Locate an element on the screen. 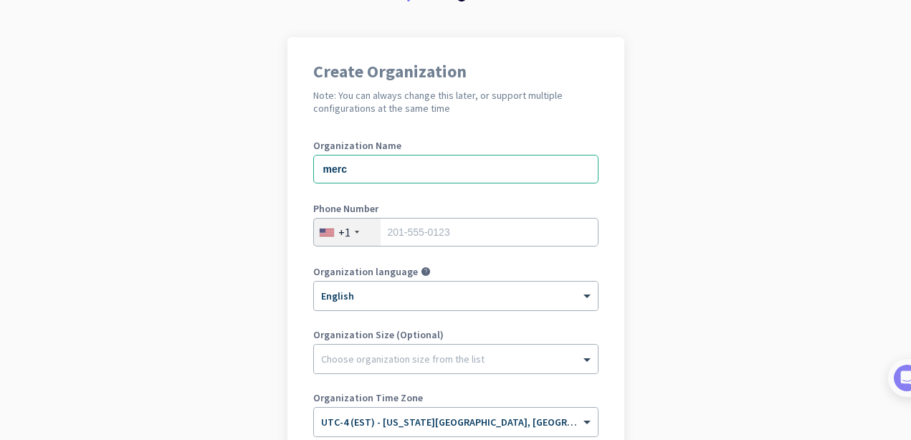 The width and height of the screenshot is (911, 440). h1: Create Organization is located at coordinates (456, 72).